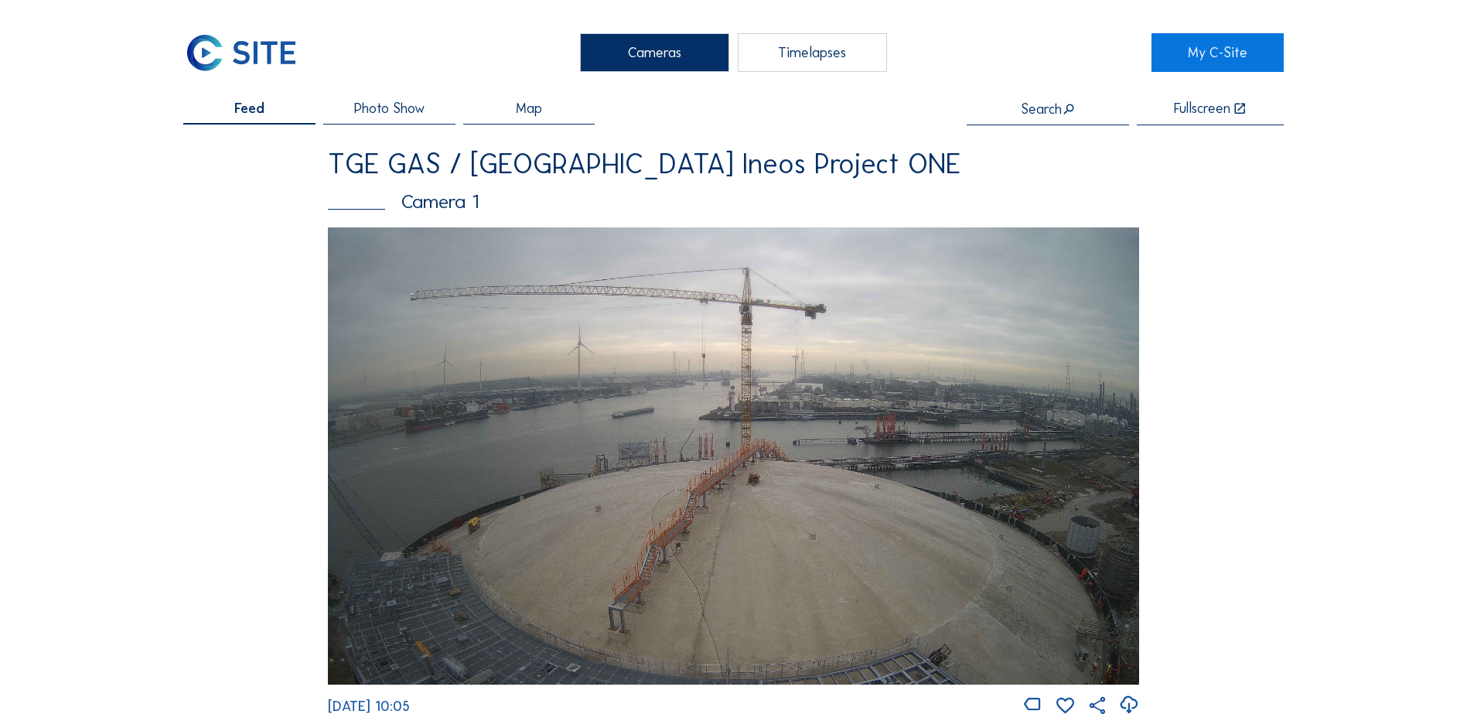 The height and width of the screenshot is (721, 1467). I want to click on div: Fullscreen, so click(1201, 108).